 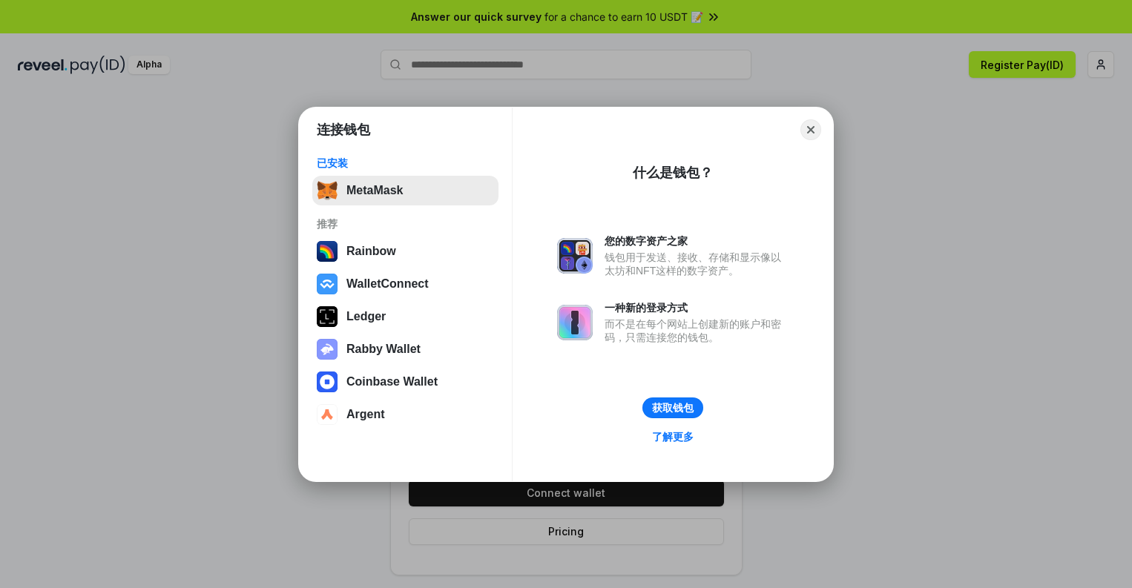 I want to click on div: MetaMask, so click(x=374, y=191).